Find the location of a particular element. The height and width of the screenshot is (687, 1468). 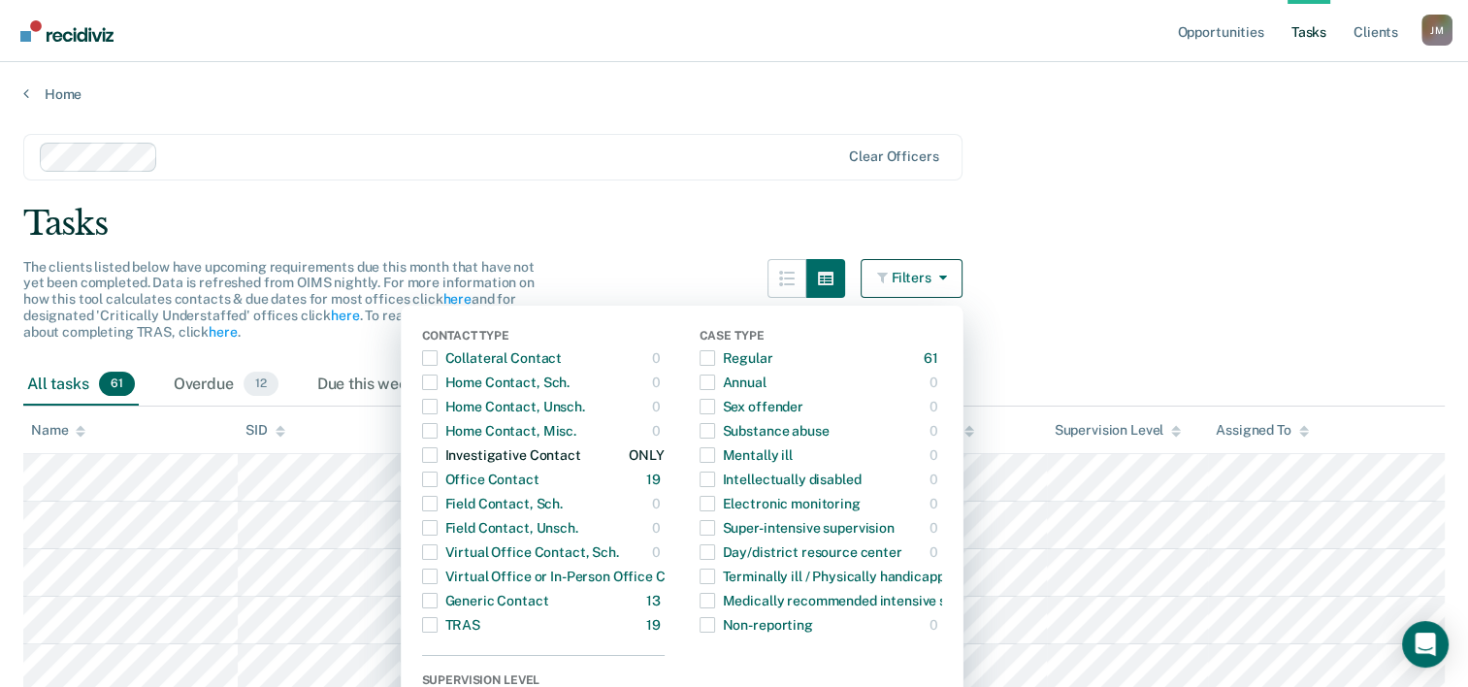

div: Substance abuse is located at coordinates (765, 431).